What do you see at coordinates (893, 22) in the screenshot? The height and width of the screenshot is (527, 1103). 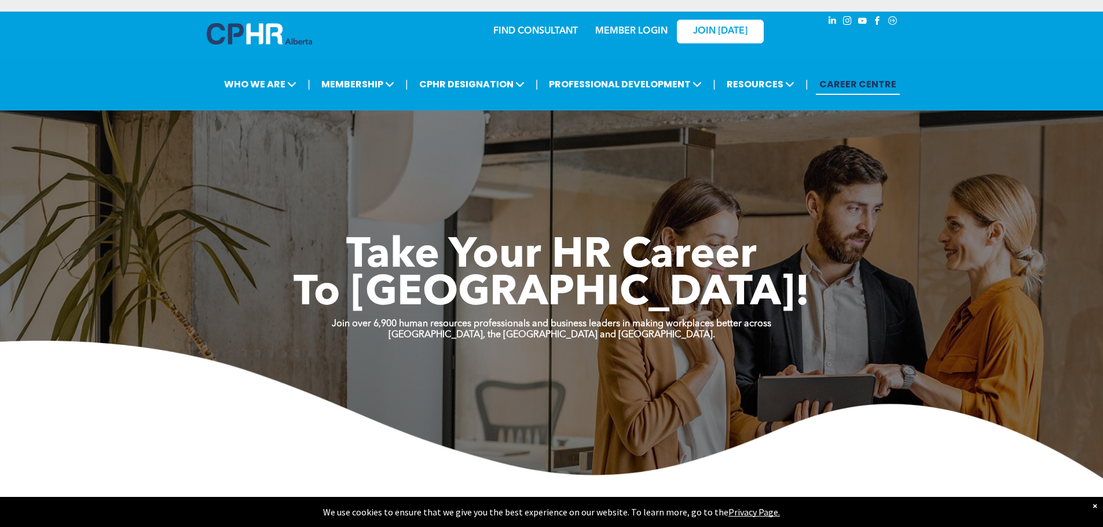 I see `a: Social network` at bounding box center [893, 22].